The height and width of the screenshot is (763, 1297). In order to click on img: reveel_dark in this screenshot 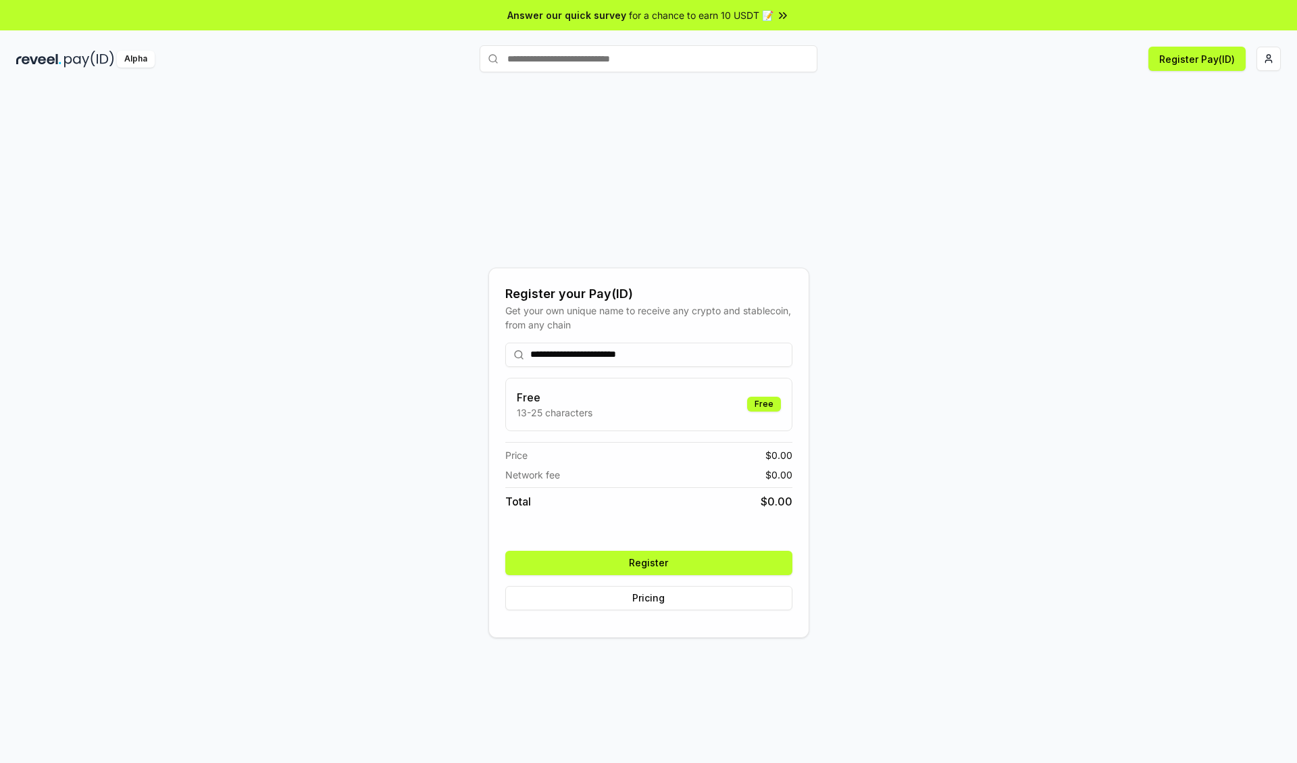, I will do `click(39, 59)`.